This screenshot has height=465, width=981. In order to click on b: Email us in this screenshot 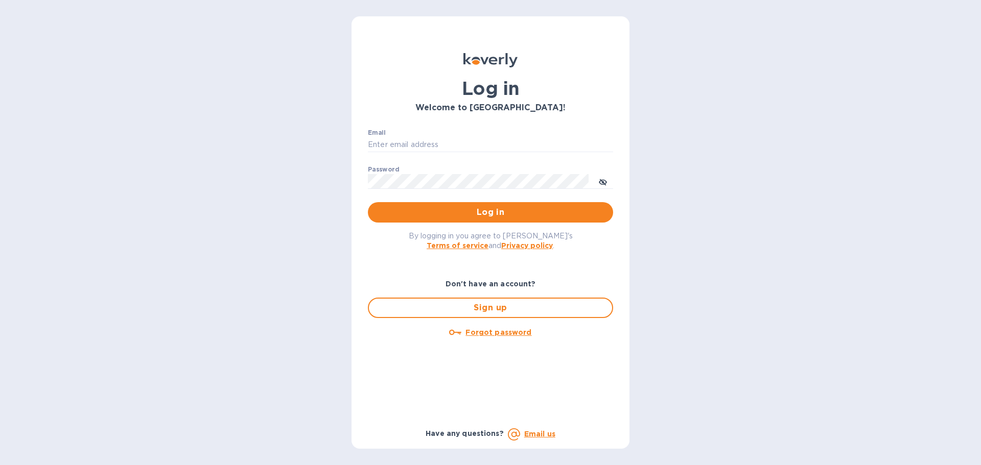, I will do `click(540, 434)`.